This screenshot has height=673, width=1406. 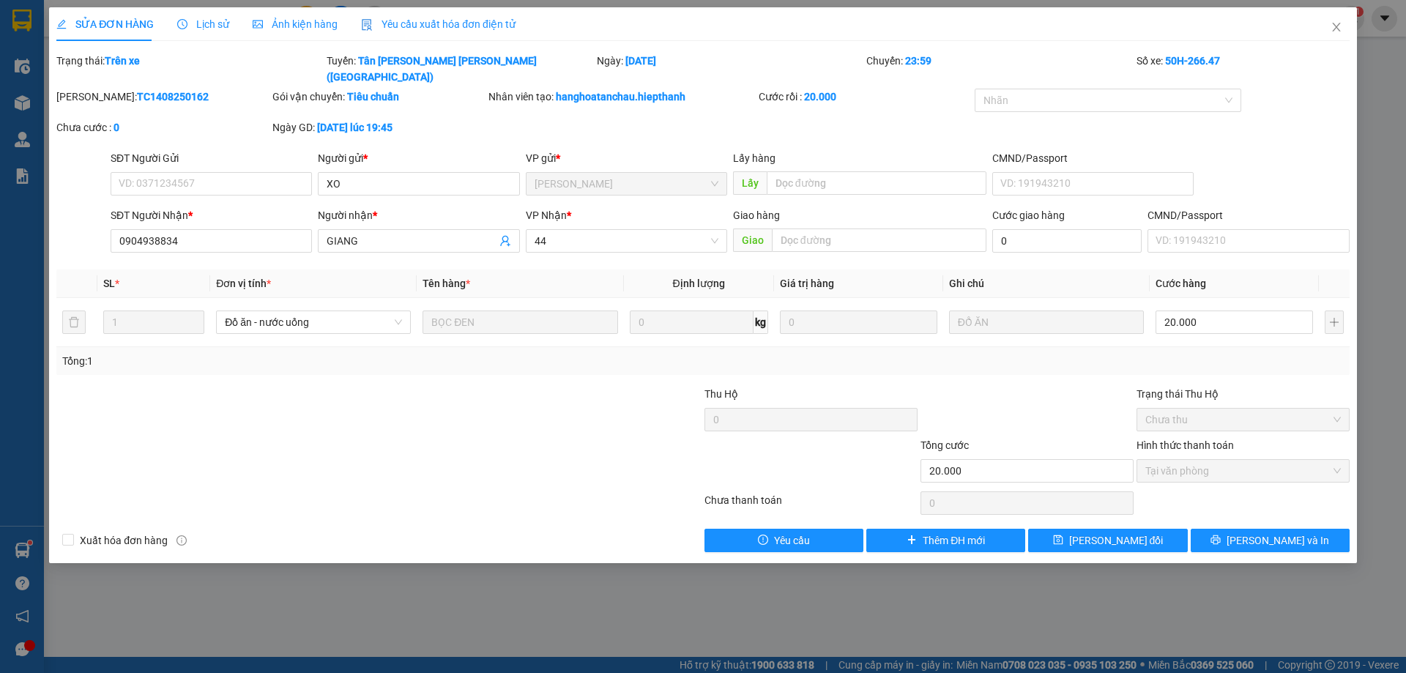 What do you see at coordinates (754, 158) in the screenshot?
I see `span: Lấy hàng` at bounding box center [754, 158].